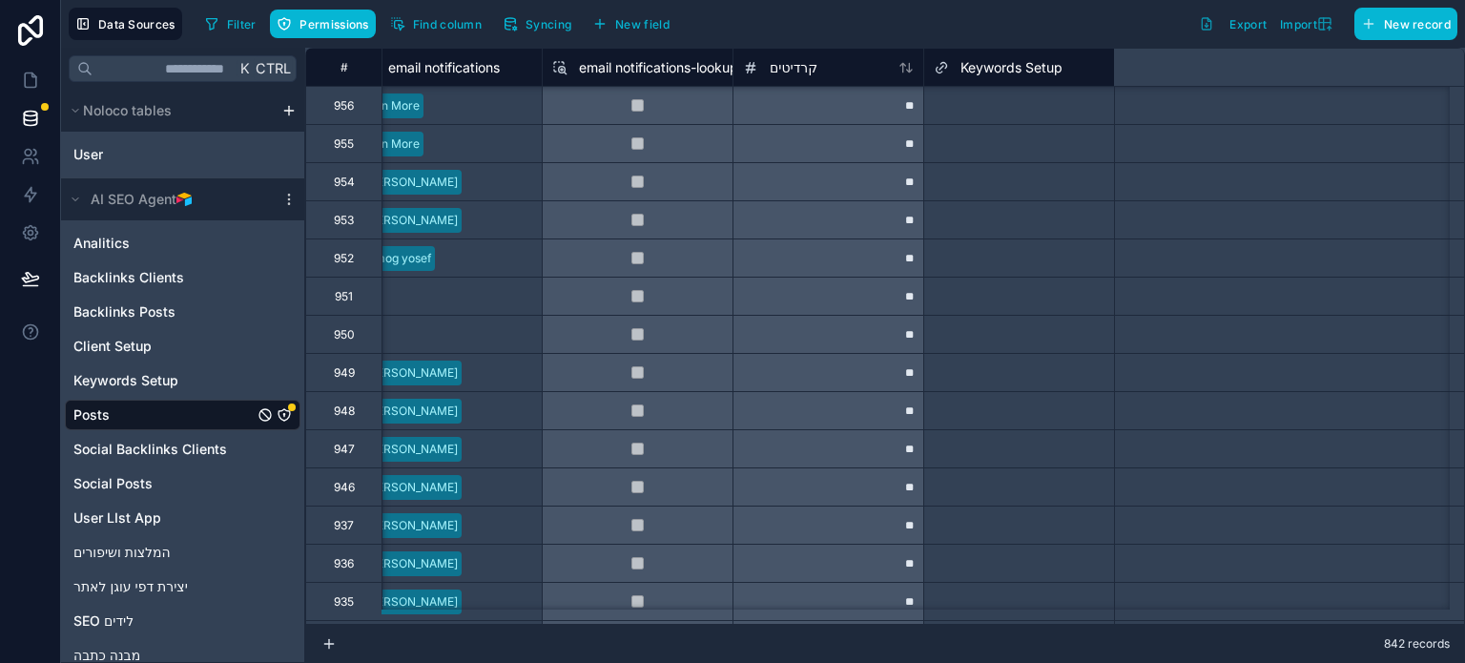 The height and width of the screenshot is (663, 1465). What do you see at coordinates (163, 243) in the screenshot?
I see `a: Analitics` at bounding box center [163, 243].